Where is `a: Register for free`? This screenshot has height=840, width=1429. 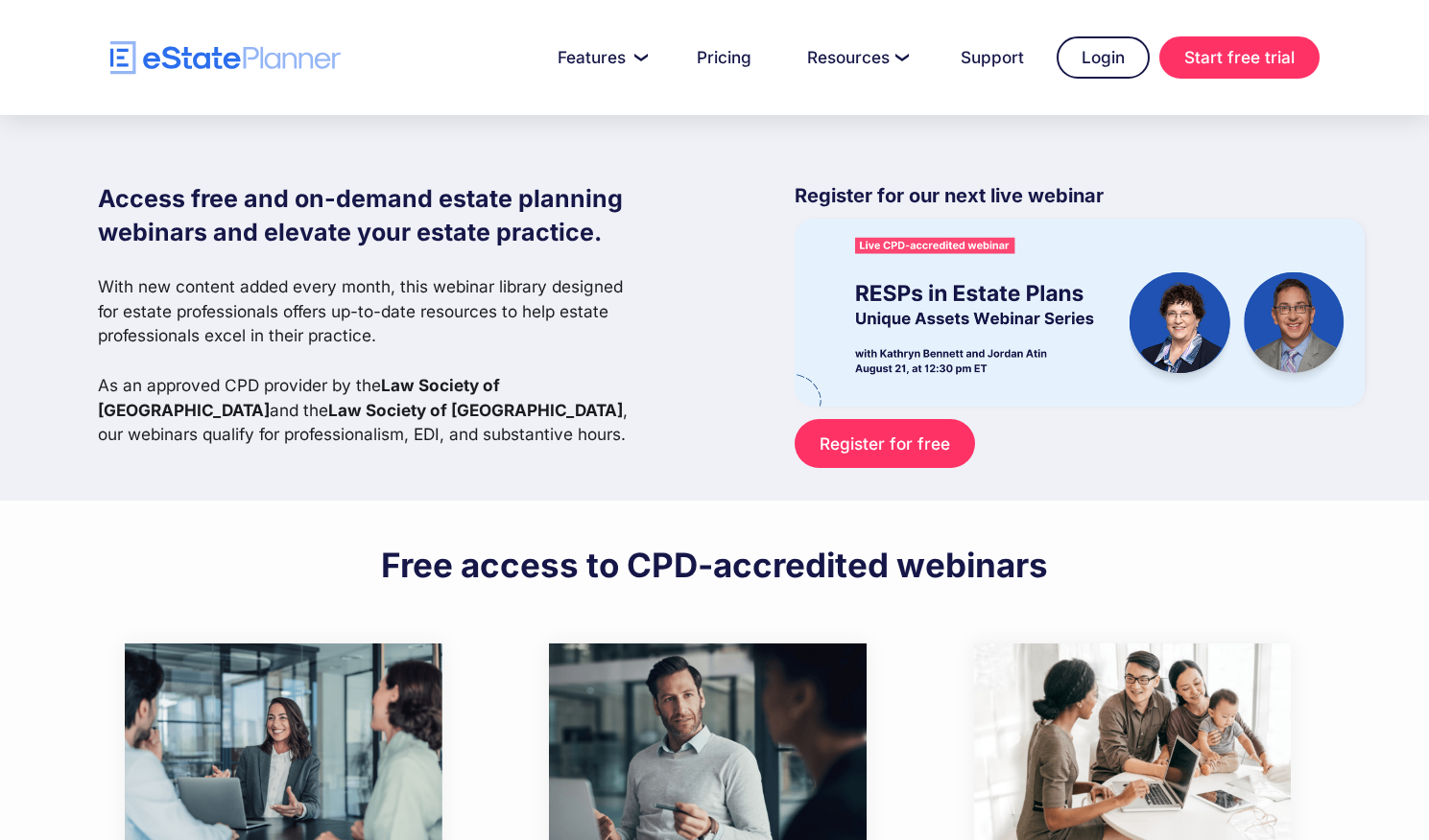
a: Register for free is located at coordinates (884, 443).